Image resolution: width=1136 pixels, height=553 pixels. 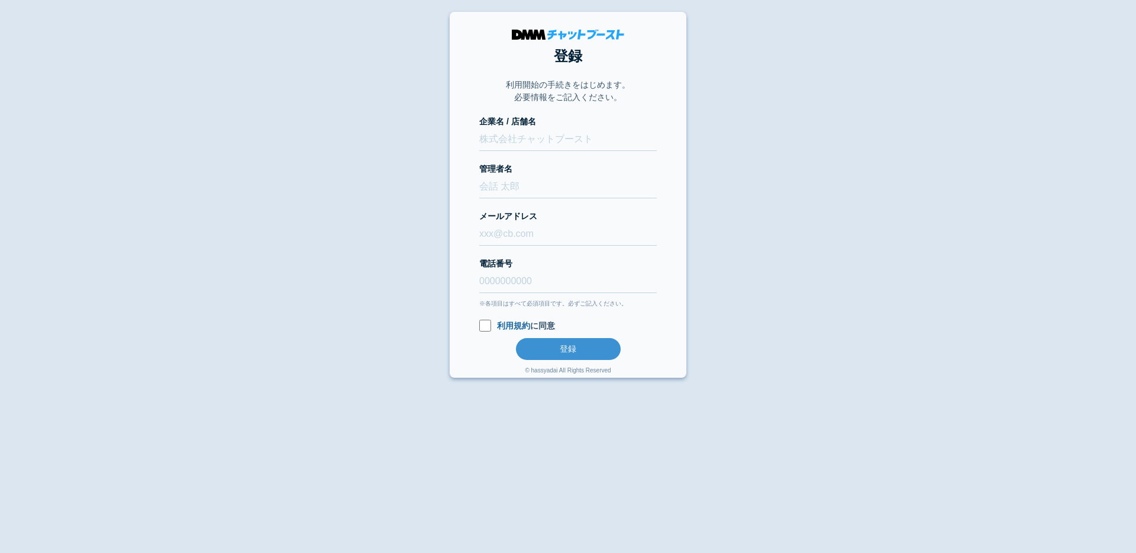 What do you see at coordinates (568, 326) in the screenshot?
I see `label: に同意` at bounding box center [568, 326].